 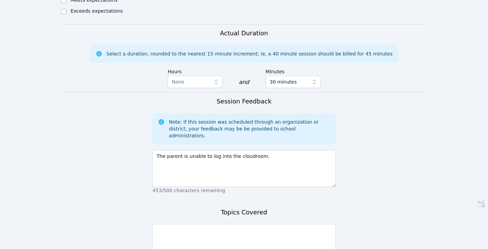 I want to click on label: Exceeds expectations, so click(x=97, y=11).